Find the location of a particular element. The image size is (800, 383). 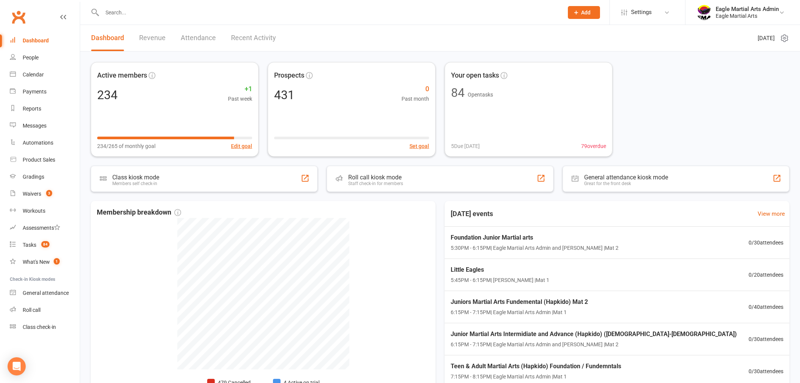

div: Staff check-in for members is located at coordinates (376, 183).